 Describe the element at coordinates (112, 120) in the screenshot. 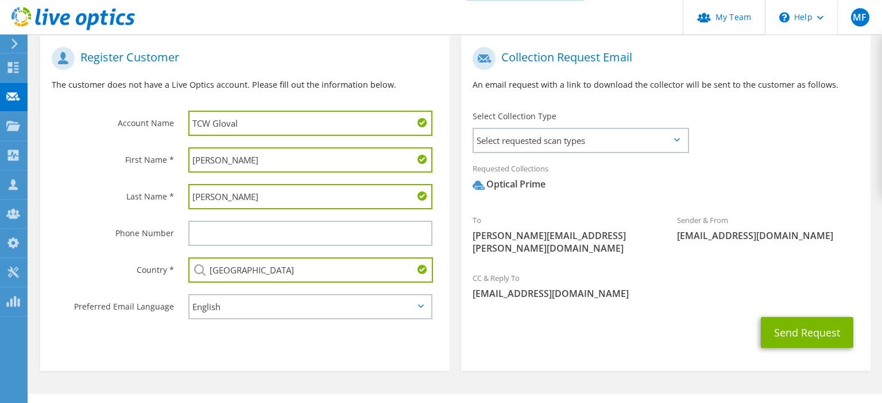

I see `label: Account Name` at that location.